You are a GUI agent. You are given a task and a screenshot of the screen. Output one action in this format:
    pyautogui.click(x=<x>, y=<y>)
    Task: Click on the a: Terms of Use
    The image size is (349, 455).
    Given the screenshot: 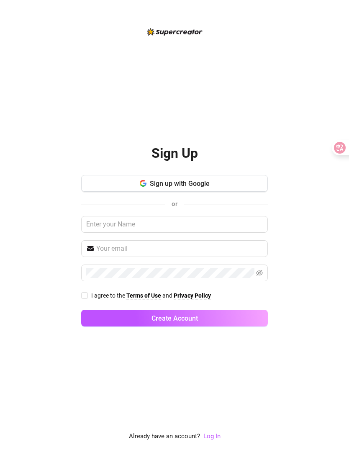 What is the action you would take?
    pyautogui.click(x=144, y=296)
    